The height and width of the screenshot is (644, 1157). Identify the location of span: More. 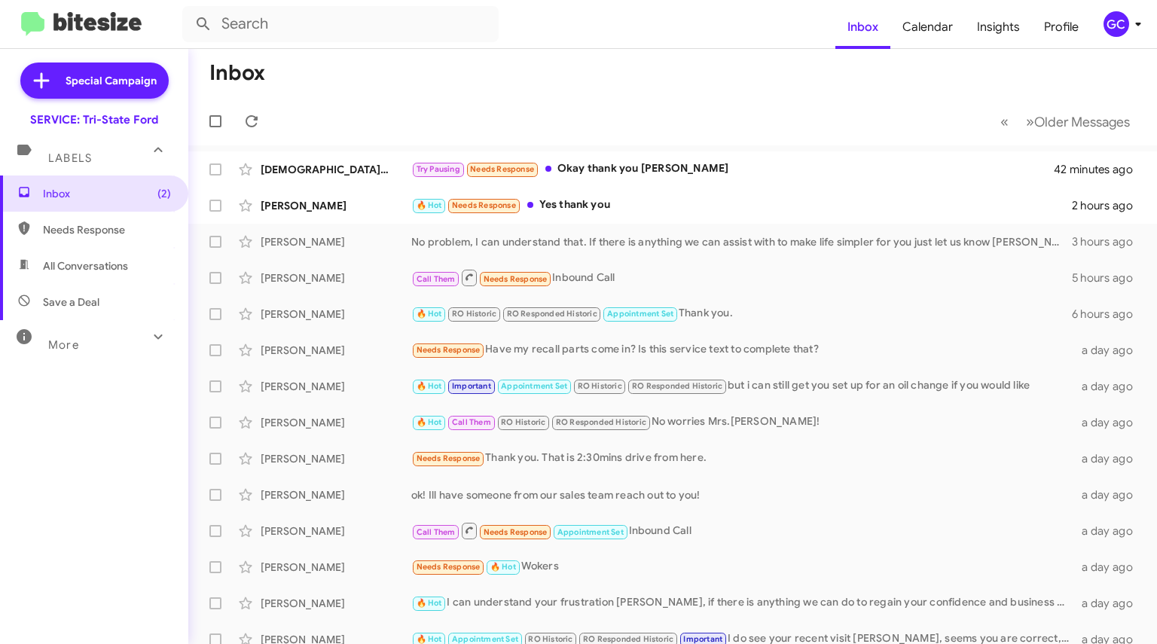
(63, 345).